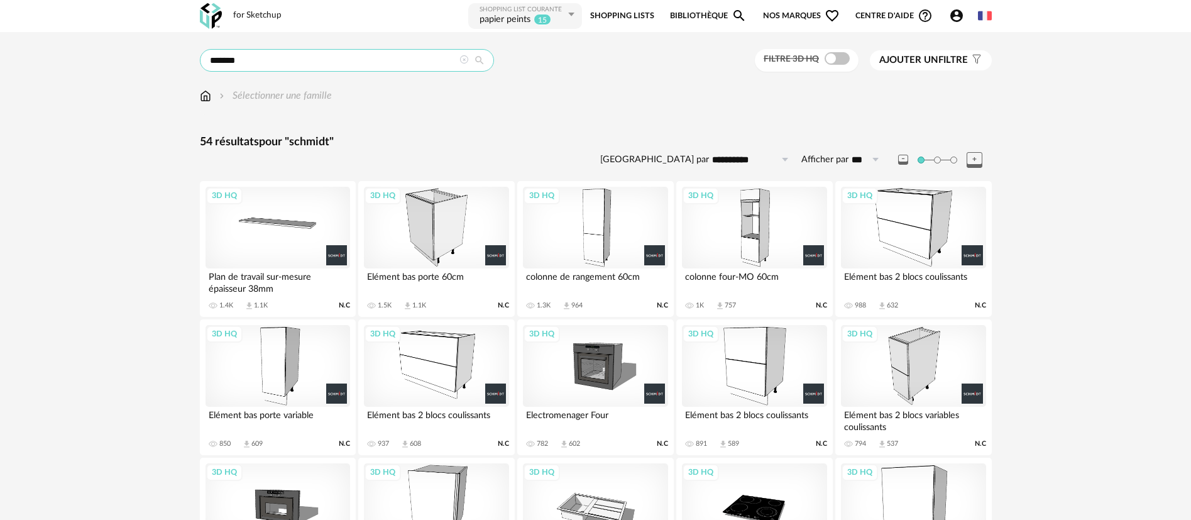 This screenshot has height=520, width=1191. Describe the element at coordinates (913, 387) in the screenshot. I see `a: 3D HQ Elément bas 2 blocs variables coulissants 794 Download icon 537 N.C` at that location.